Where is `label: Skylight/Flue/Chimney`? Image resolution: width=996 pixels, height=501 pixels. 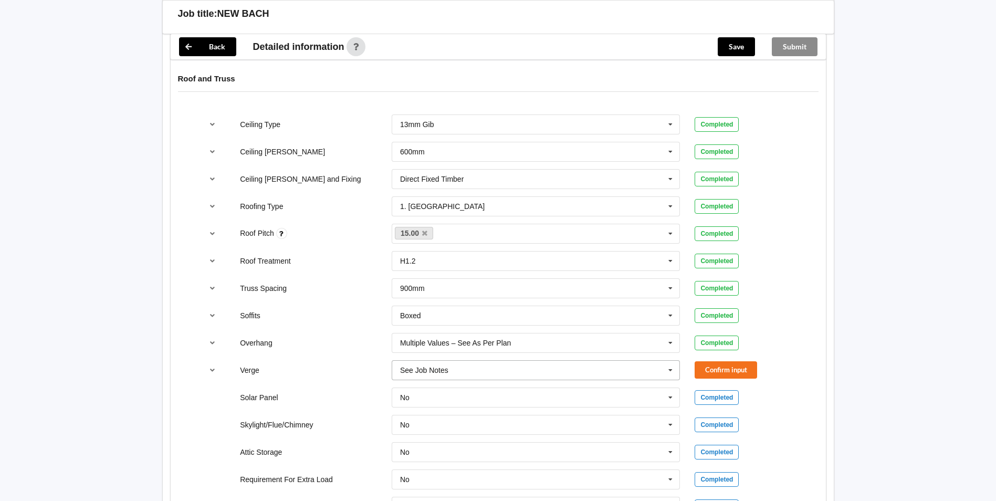 label: Skylight/Flue/Chimney is located at coordinates (276, 425).